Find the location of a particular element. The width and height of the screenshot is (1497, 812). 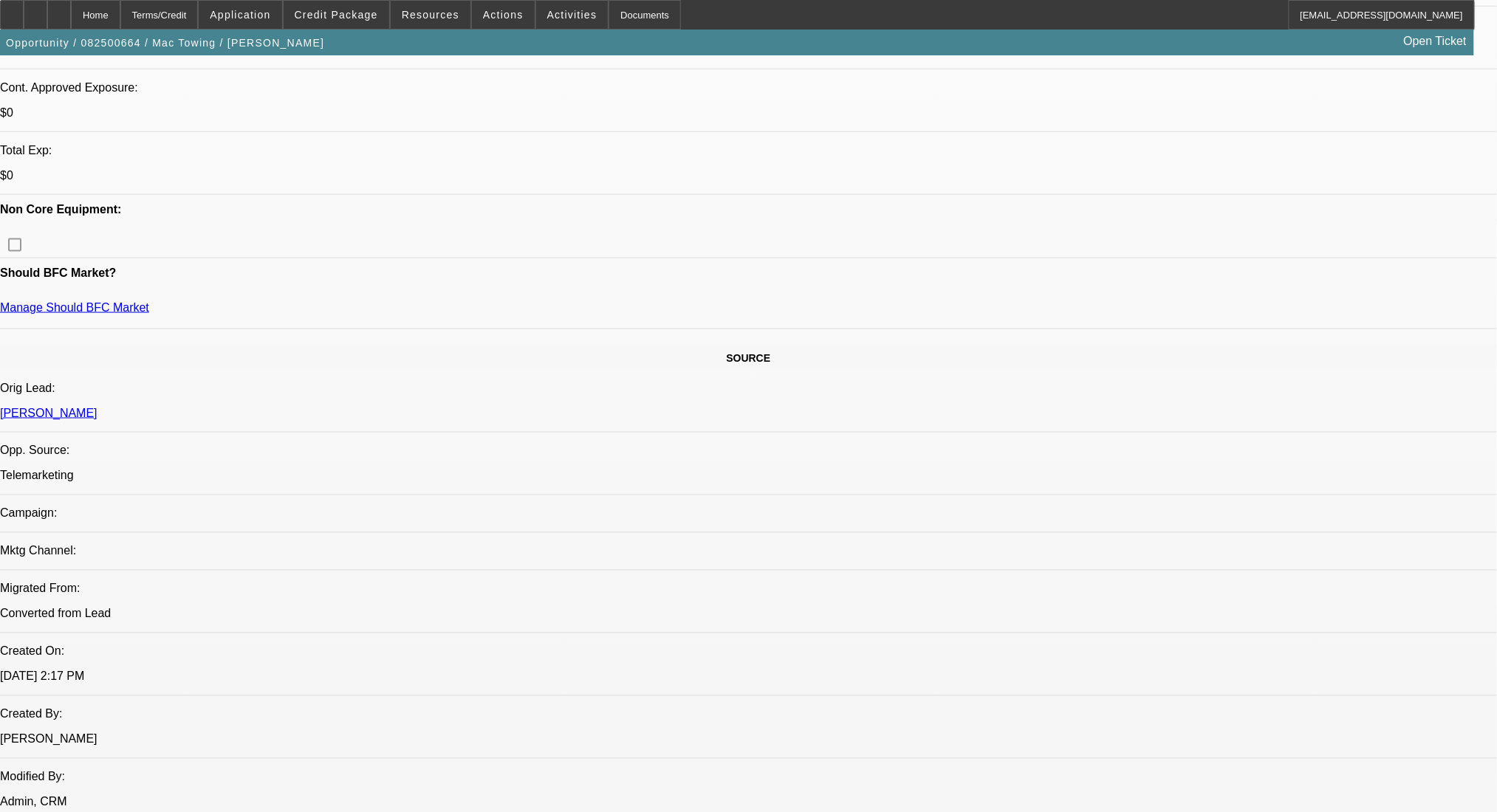

span: Activities is located at coordinates (572, 15).